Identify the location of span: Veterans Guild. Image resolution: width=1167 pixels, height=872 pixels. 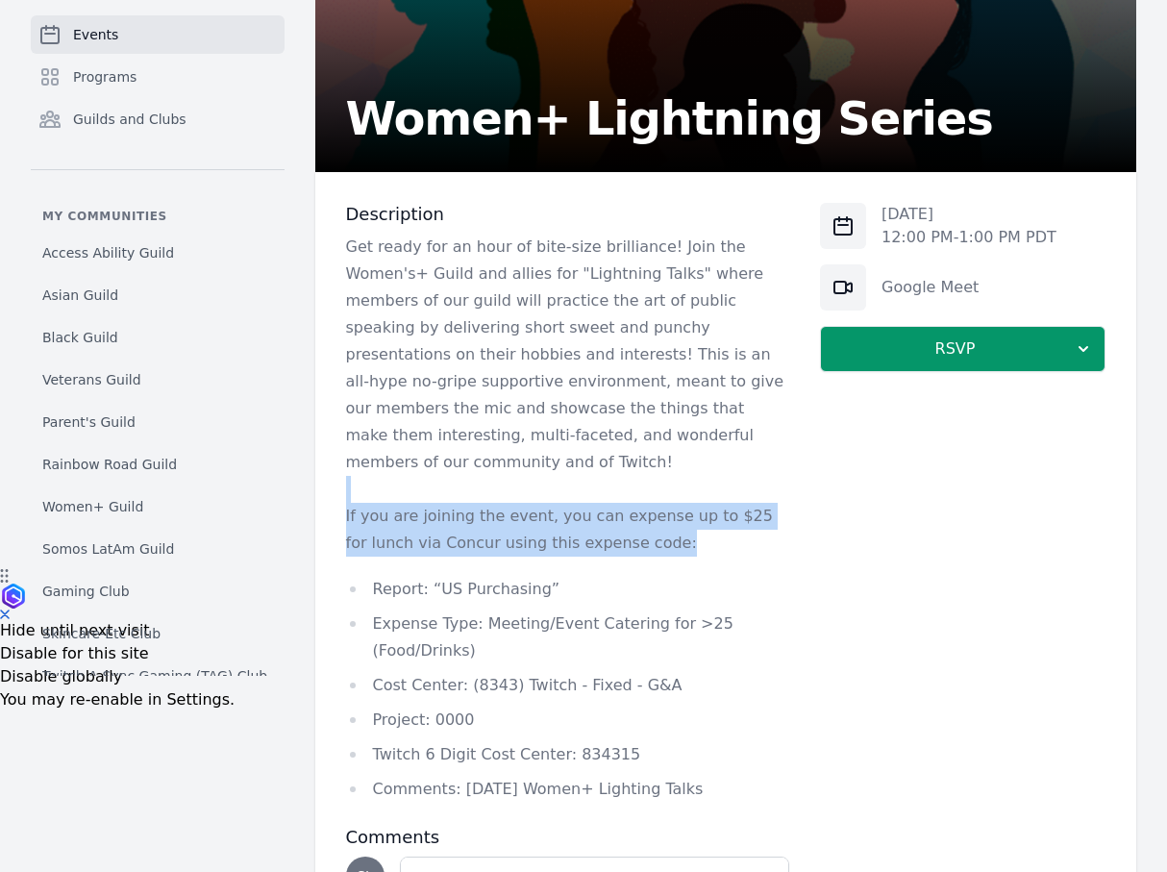
(91, 380).